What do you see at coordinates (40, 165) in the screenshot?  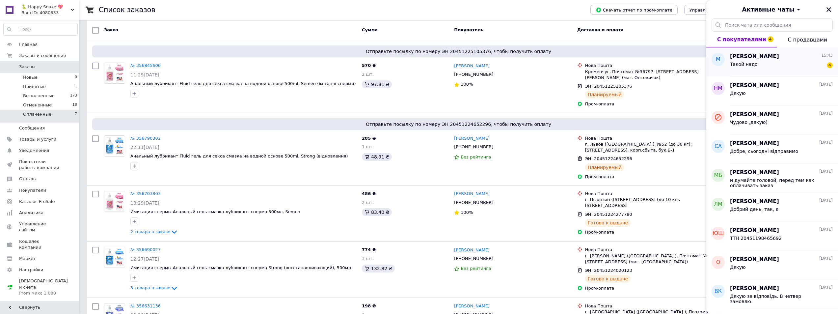 I see `span: Показатели работы компании` at bounding box center [40, 165].